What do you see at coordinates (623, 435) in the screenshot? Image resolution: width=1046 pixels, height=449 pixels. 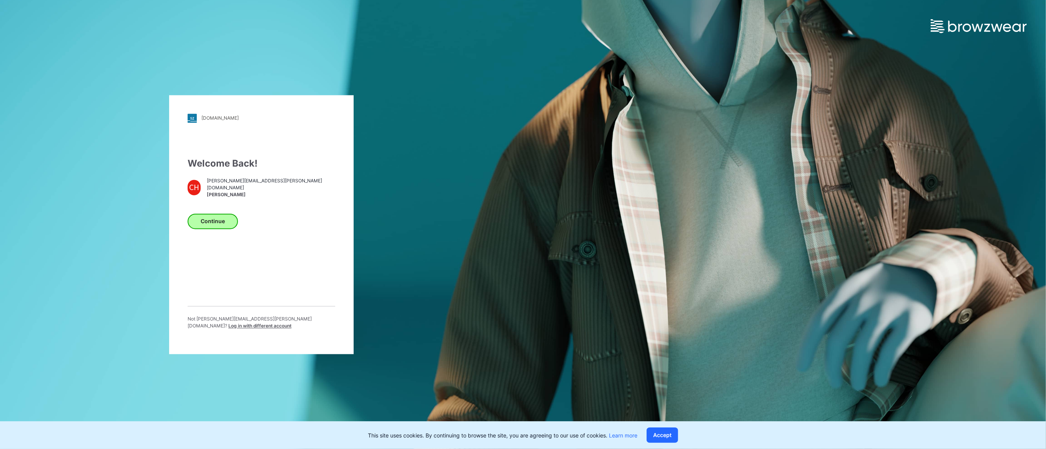 I see `a: Learn more` at bounding box center [623, 435].